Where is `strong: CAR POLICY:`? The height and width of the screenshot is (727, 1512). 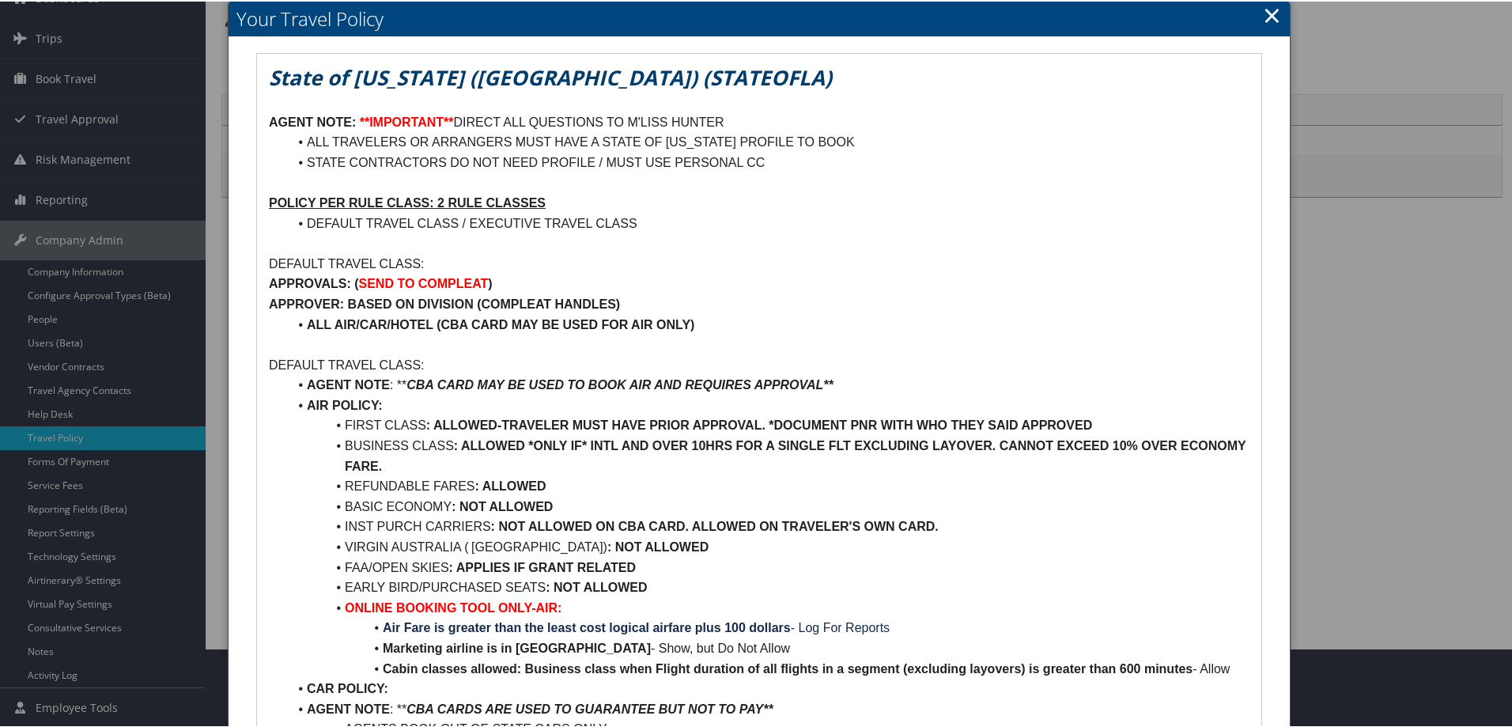
strong: CAR POLICY: is located at coordinates (347, 686).